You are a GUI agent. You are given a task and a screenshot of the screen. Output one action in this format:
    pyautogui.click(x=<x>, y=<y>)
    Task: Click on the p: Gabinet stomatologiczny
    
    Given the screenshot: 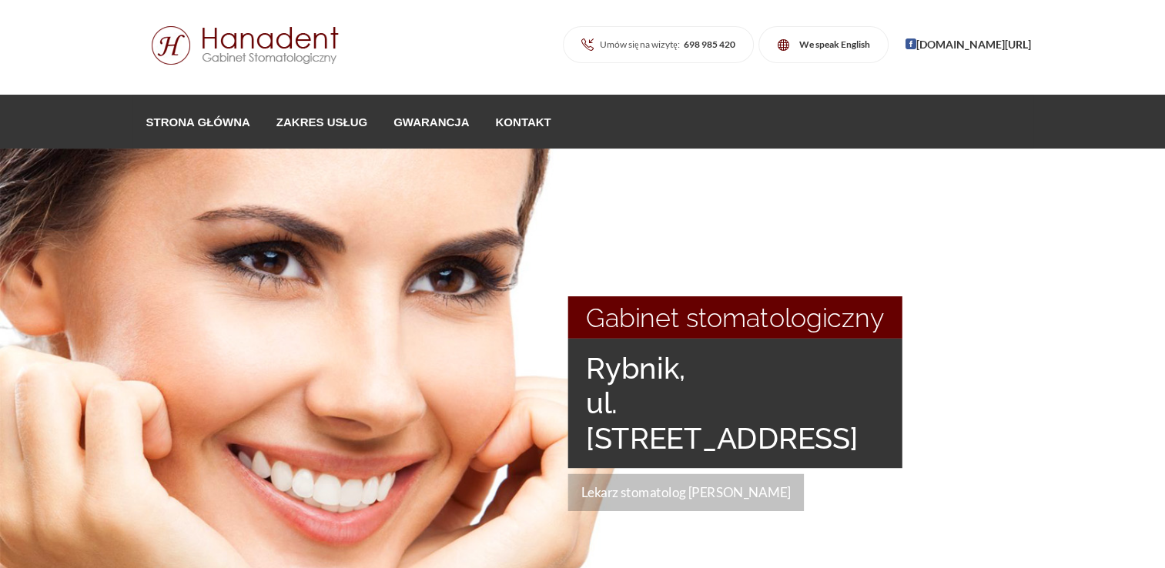 What is the action you would take?
    pyautogui.click(x=735, y=317)
    